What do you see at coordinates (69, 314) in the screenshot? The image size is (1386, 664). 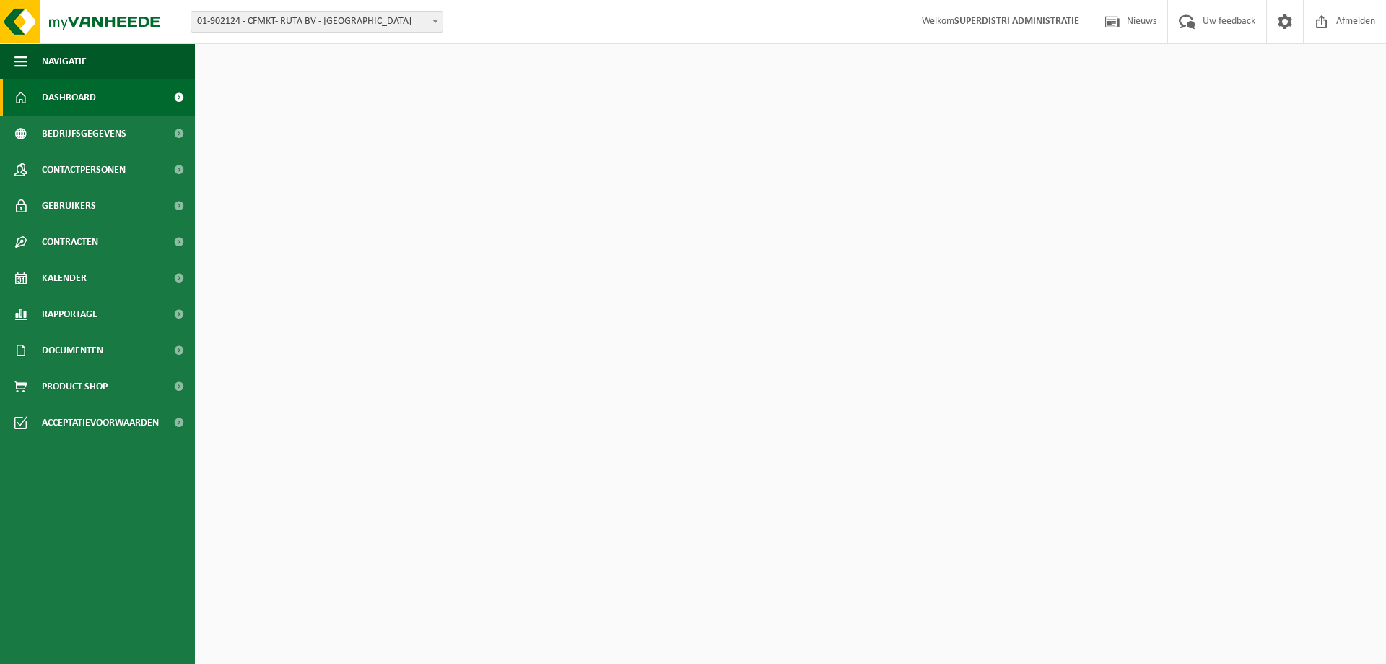 I see `span: Rapportage` at bounding box center [69, 314].